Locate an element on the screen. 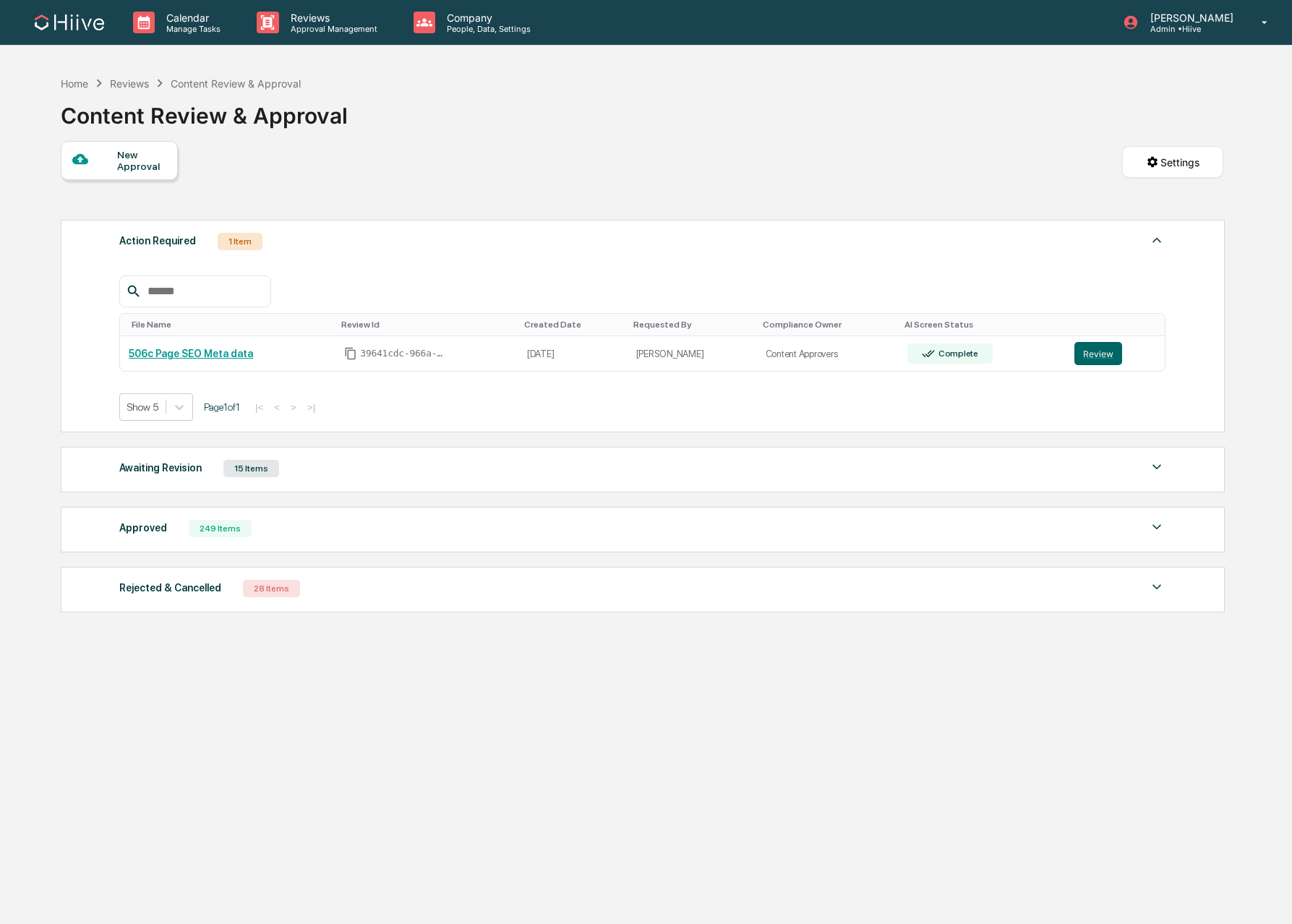  span: Page 1 of 1 is located at coordinates (222, 407).